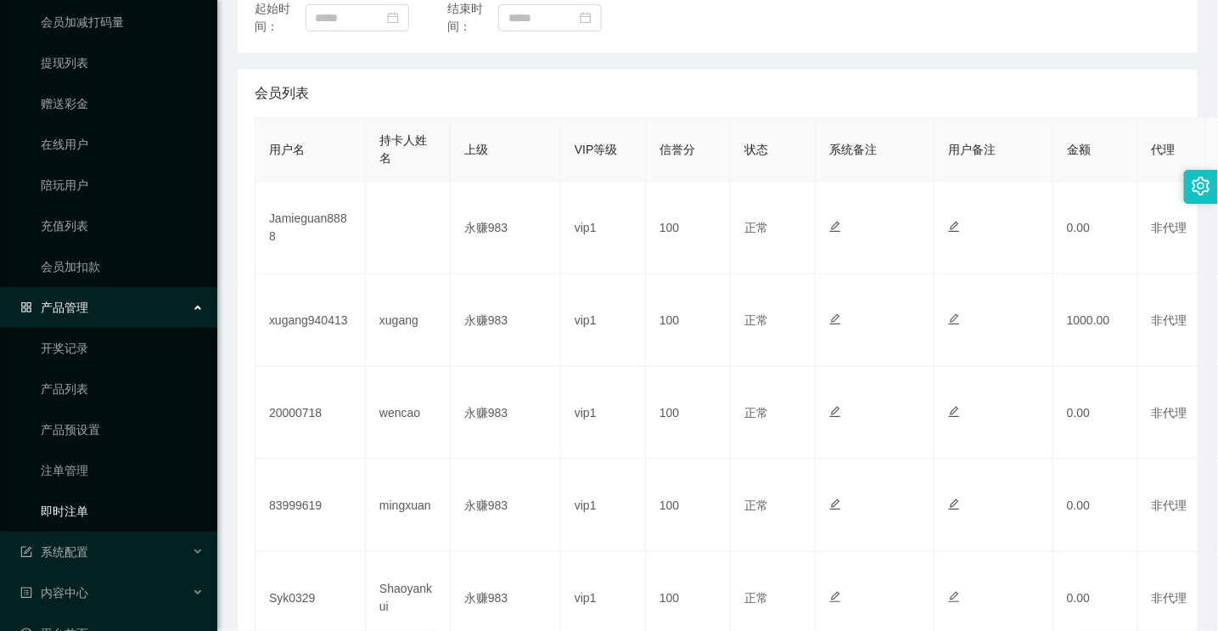 The width and height of the screenshot is (1218, 631). I want to click on i: 图标: form, so click(26, 552).